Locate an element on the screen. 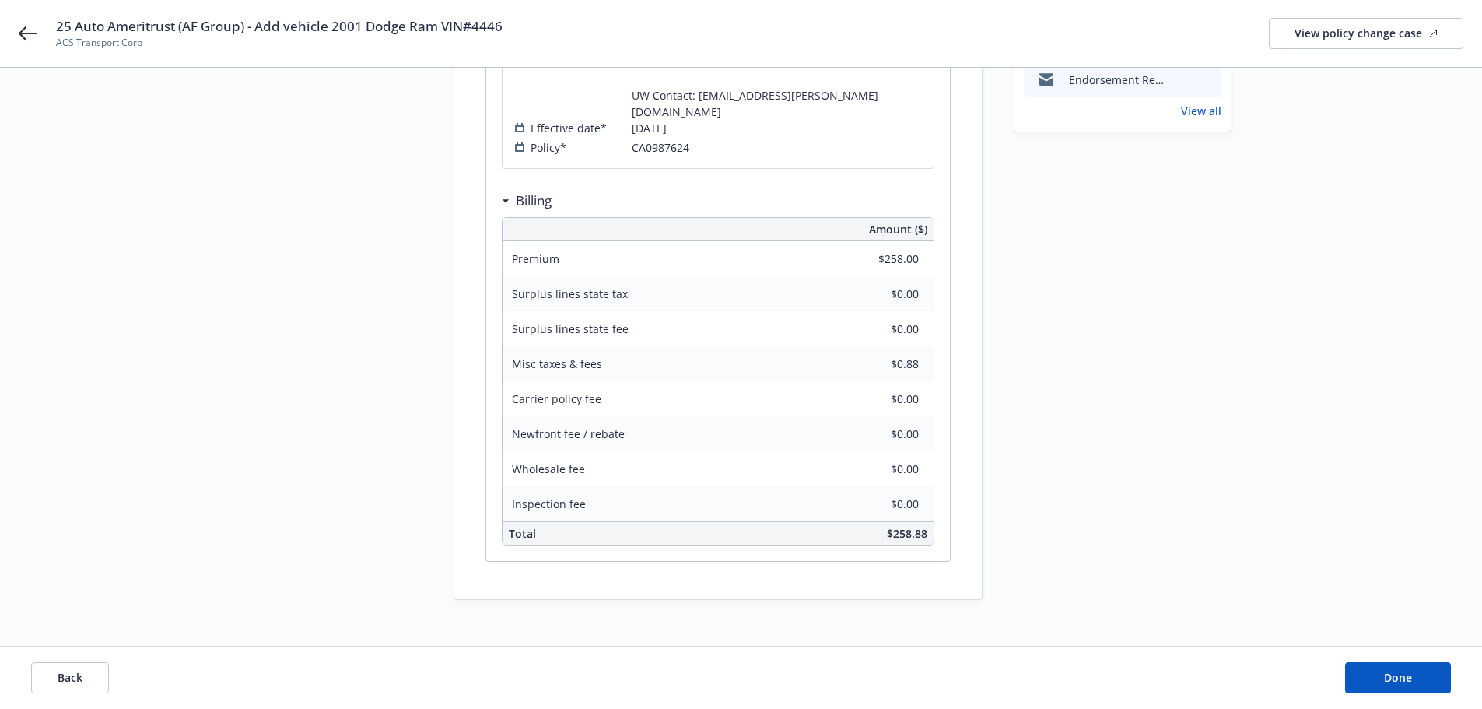 This screenshot has height=709, width=1482. span: Inspection fee is located at coordinates (549, 503).